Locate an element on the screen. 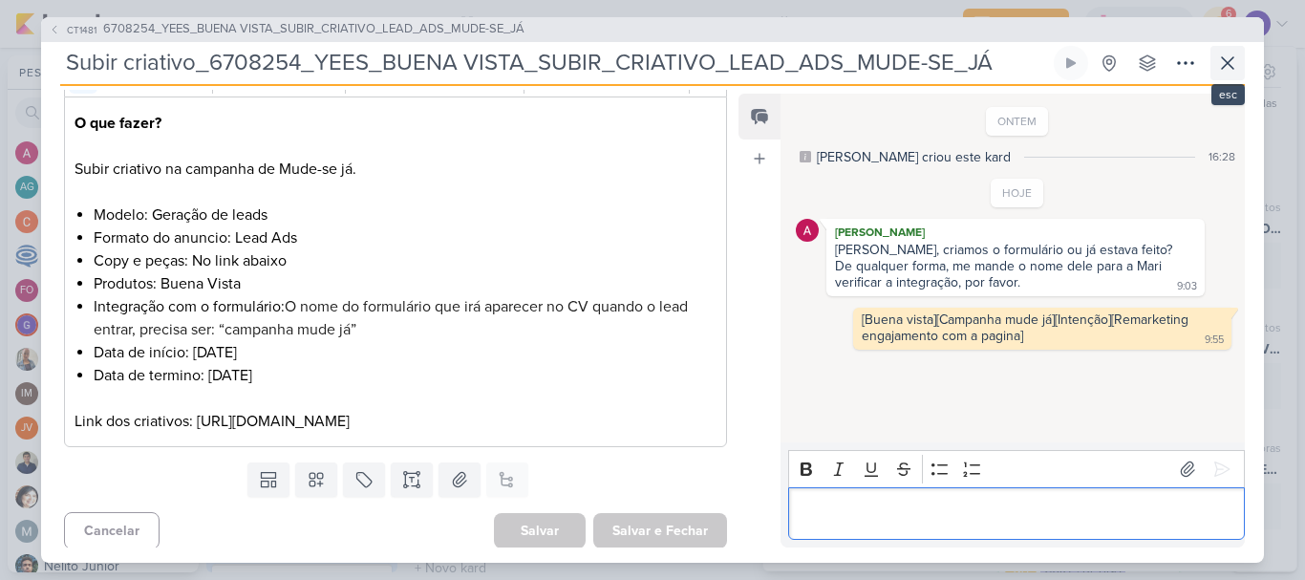 The width and height of the screenshot is (1305, 580). input: Kard Sem Título is located at coordinates (555, 63).